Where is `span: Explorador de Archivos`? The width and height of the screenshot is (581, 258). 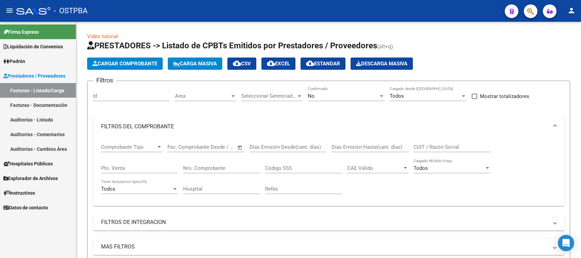 span: Explorador de Archivos is located at coordinates (31, 178).